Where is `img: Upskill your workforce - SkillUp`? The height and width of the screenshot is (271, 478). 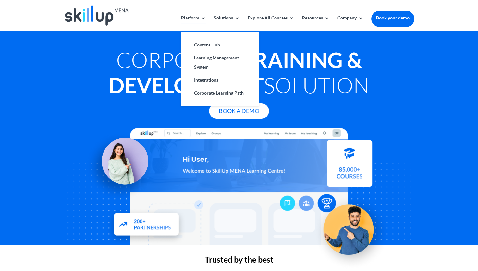
img: Upskill your workforce - SkillUp is located at coordinates (351, 229).